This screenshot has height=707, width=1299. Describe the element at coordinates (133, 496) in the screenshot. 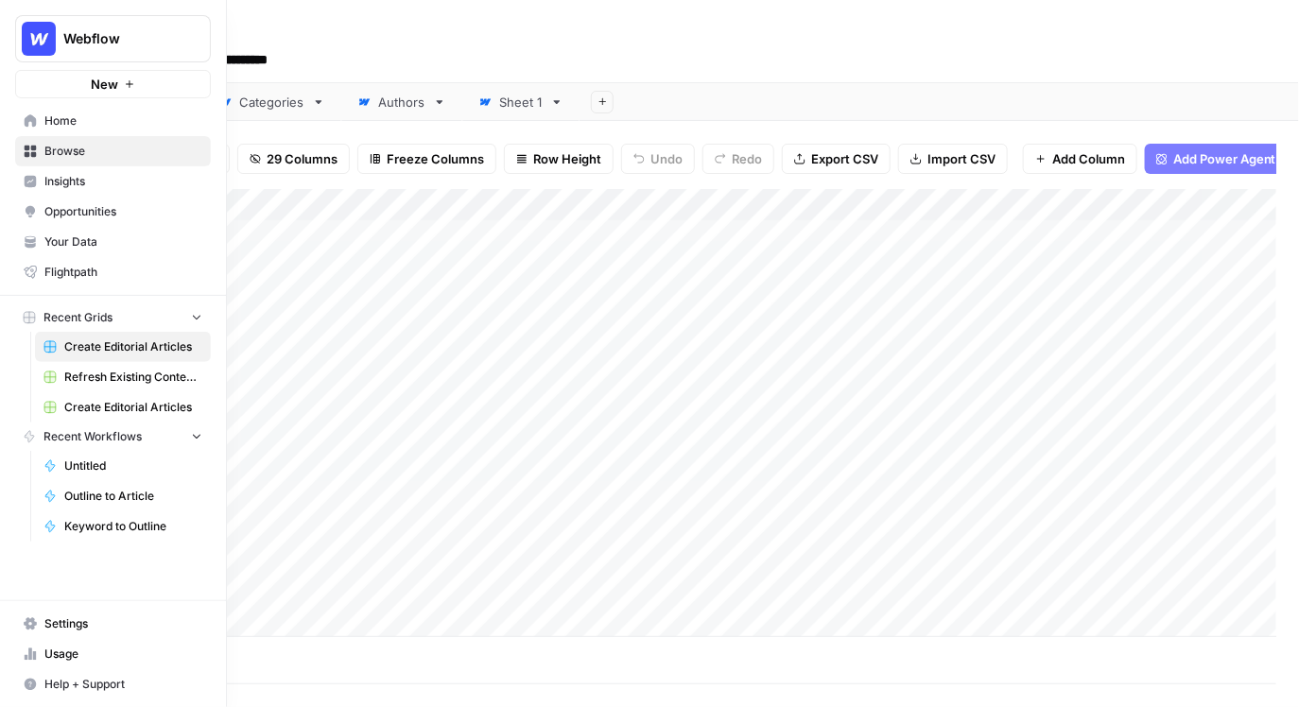

I see `span: Outline to Article` at that location.